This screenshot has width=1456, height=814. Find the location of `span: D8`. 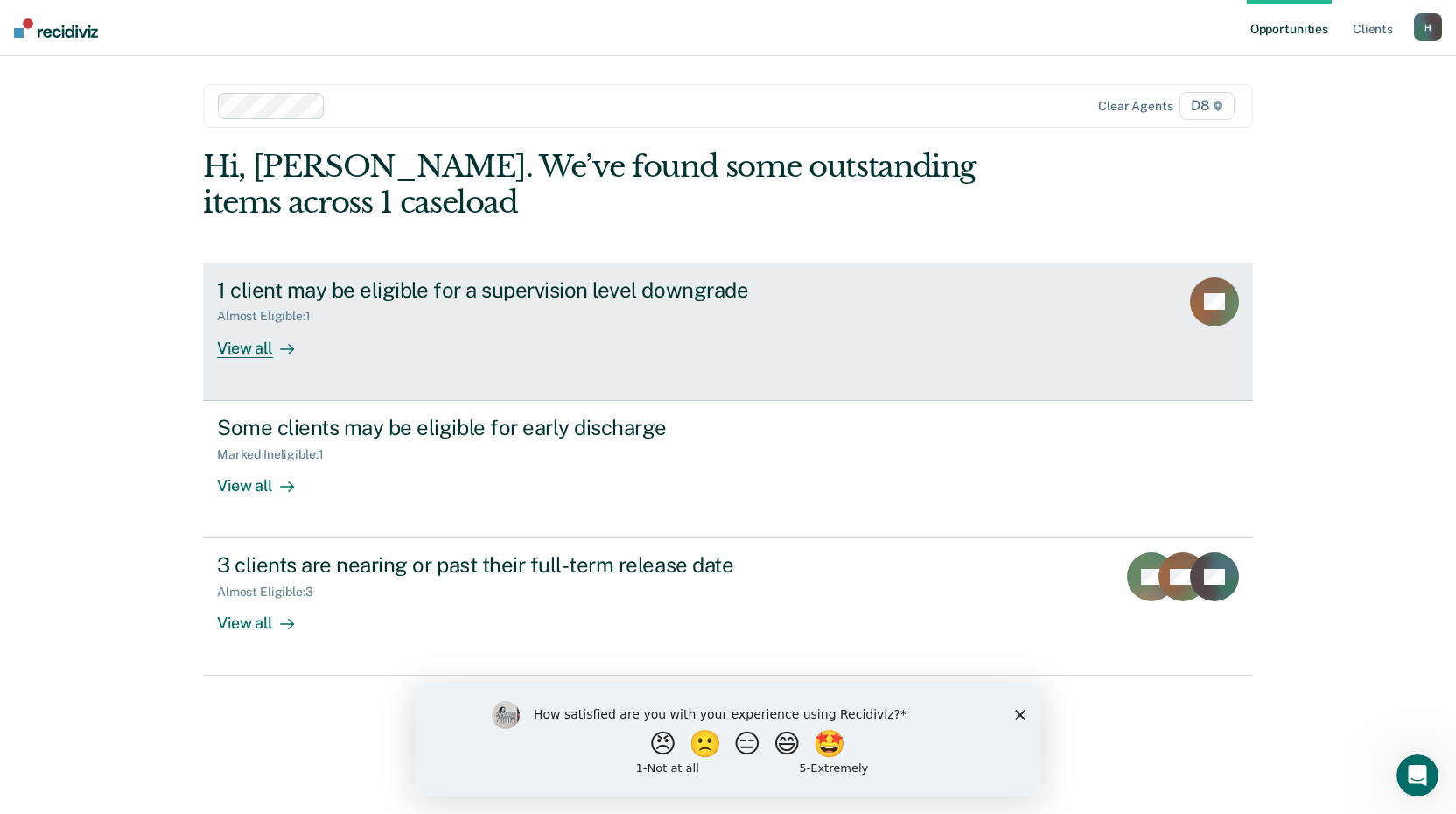

span: D8 is located at coordinates (1207, 106).